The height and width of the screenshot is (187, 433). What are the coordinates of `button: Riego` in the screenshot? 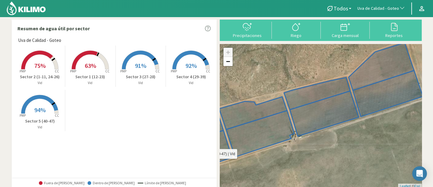 It's located at (296, 30).